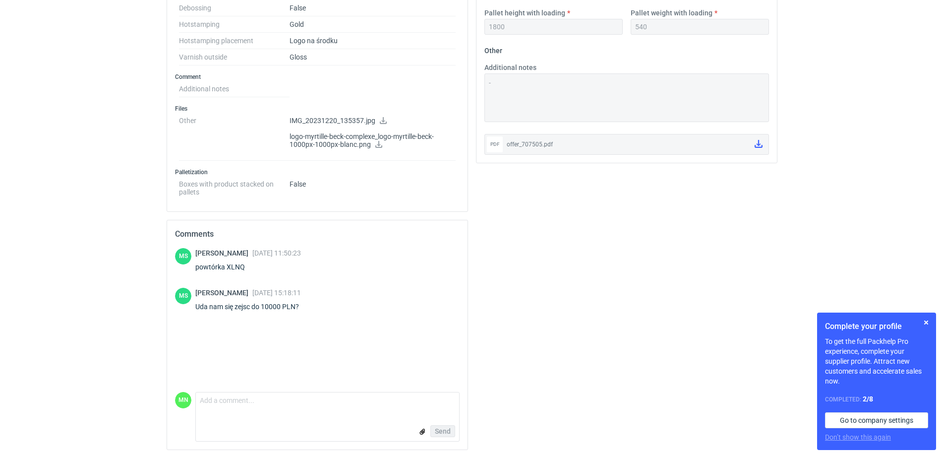 The width and height of the screenshot is (944, 458). I want to click on div: pdf, so click(495, 144).